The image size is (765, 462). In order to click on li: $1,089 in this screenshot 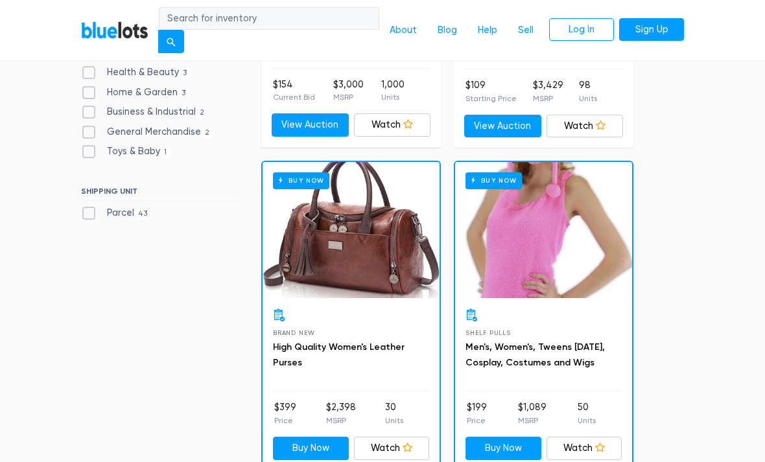, I will do `click(532, 414)`.